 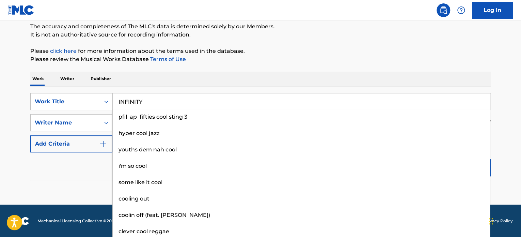 I want to click on a: Public Search, so click(x=443, y=10).